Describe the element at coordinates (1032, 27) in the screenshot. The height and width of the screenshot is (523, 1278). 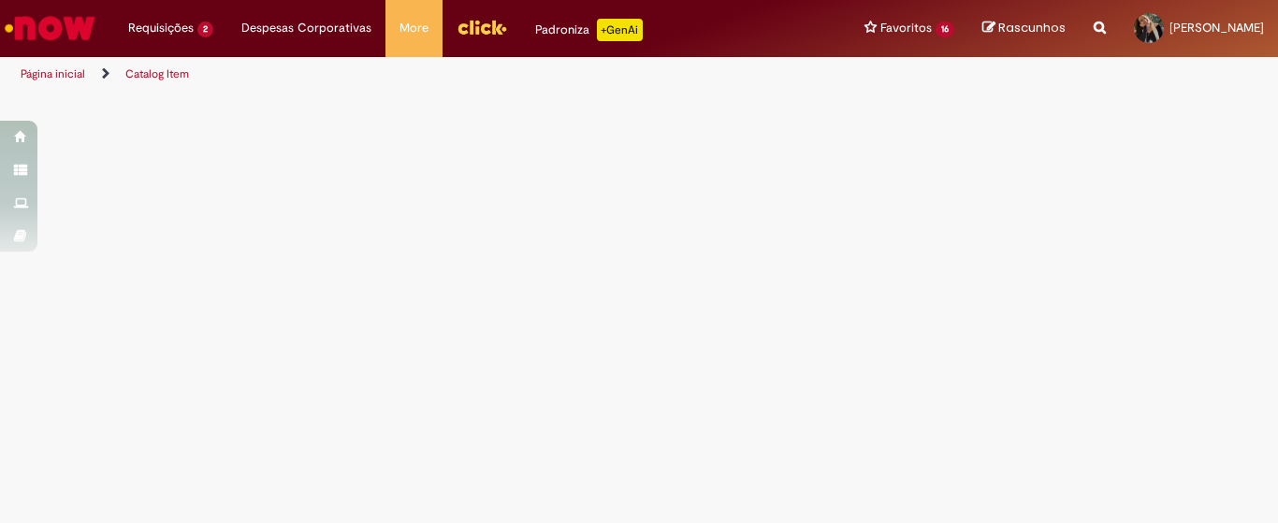
I see `span: Rascunhos` at that location.